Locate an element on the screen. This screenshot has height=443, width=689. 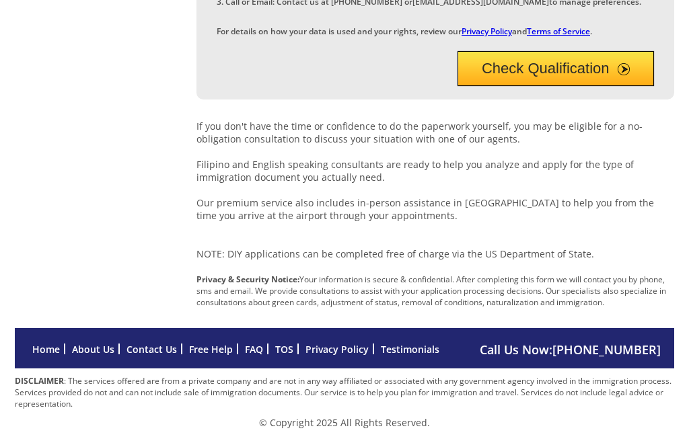
a: FAQ is located at coordinates (254, 350).